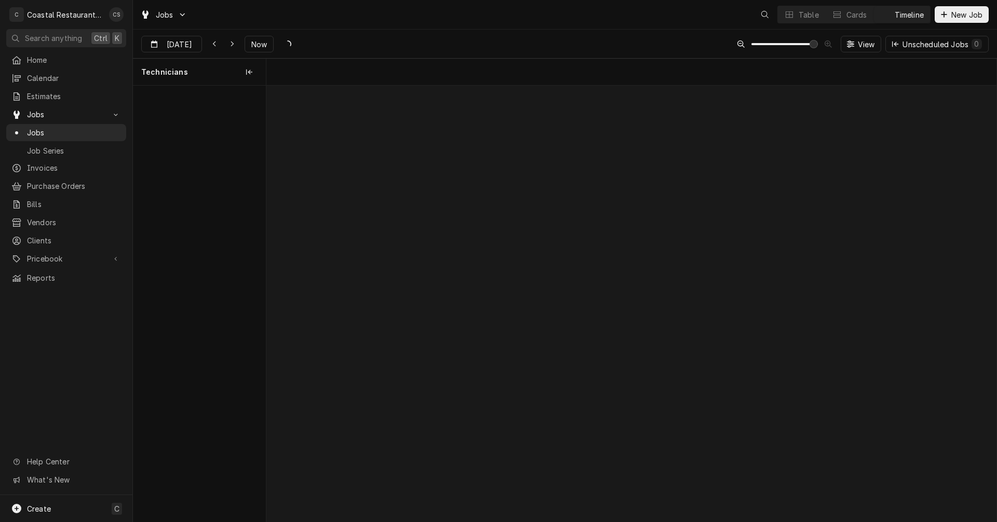 The height and width of the screenshot is (522, 997). I want to click on a: Go to Help Center, so click(66, 462).